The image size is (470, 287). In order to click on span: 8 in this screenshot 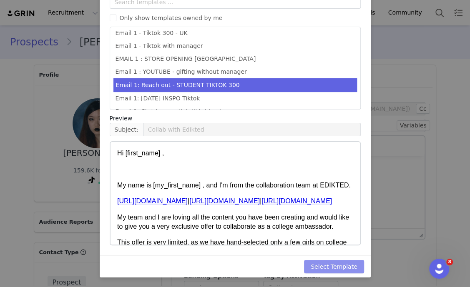, I will do `click(450, 262)`.